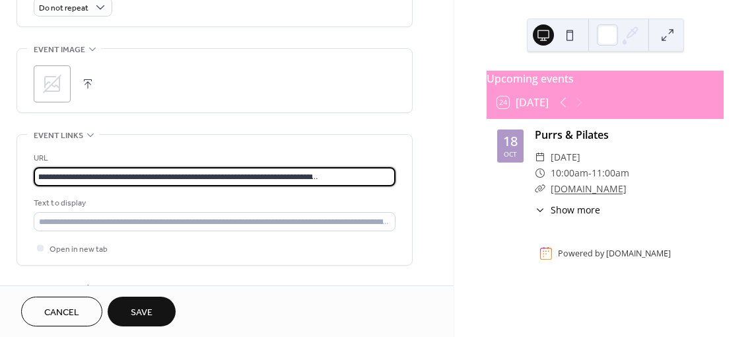 Image resolution: width=756 pixels, height=337 pixels. What do you see at coordinates (213, 158) in the screenshot?
I see `div: URL` at bounding box center [213, 158].